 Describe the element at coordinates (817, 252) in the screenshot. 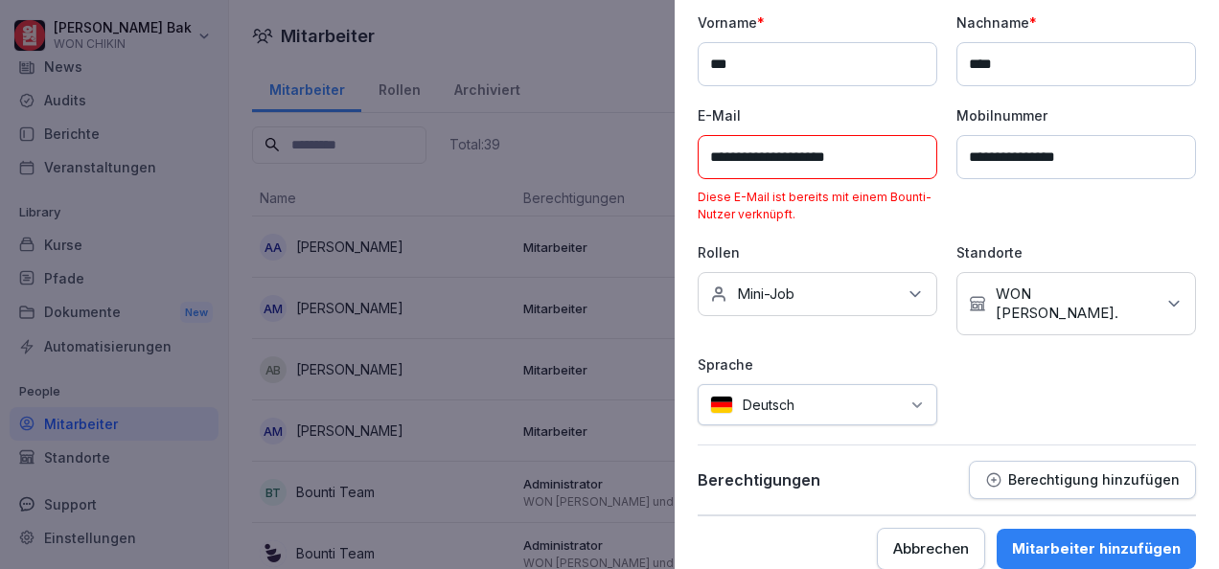

I see `p: Rollen` at that location.